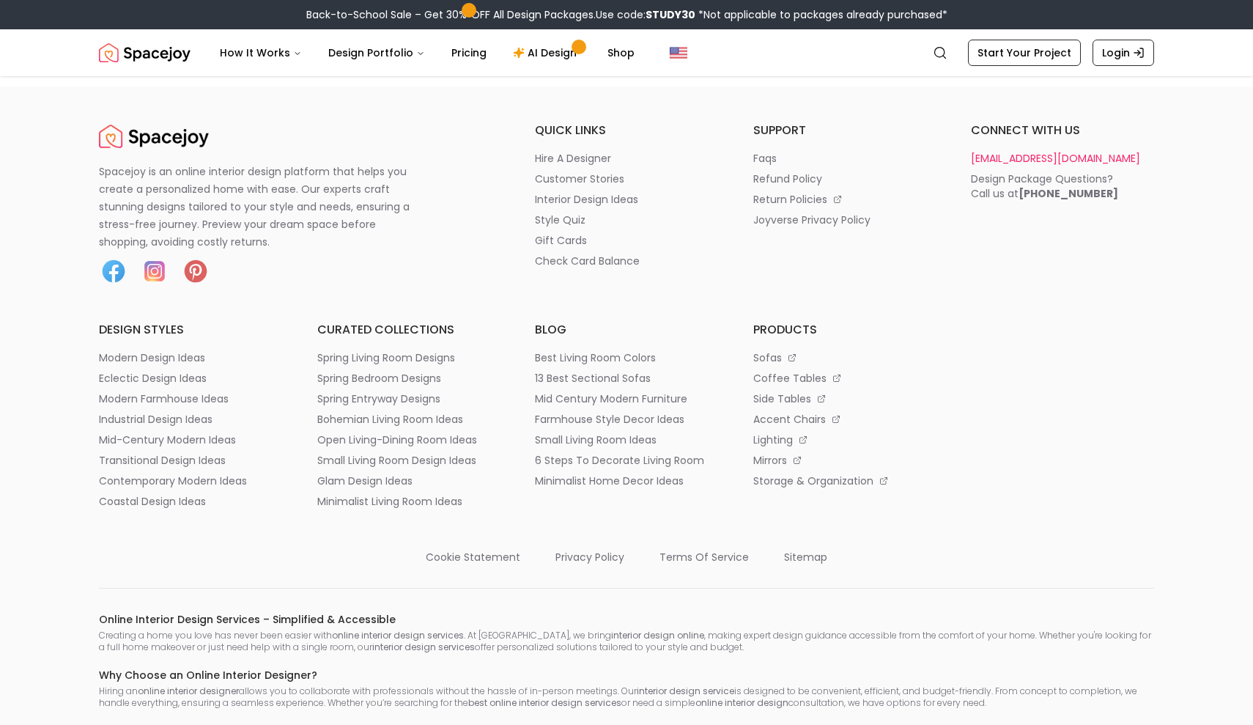  I want to click on img: Instagram icon, so click(155, 271).